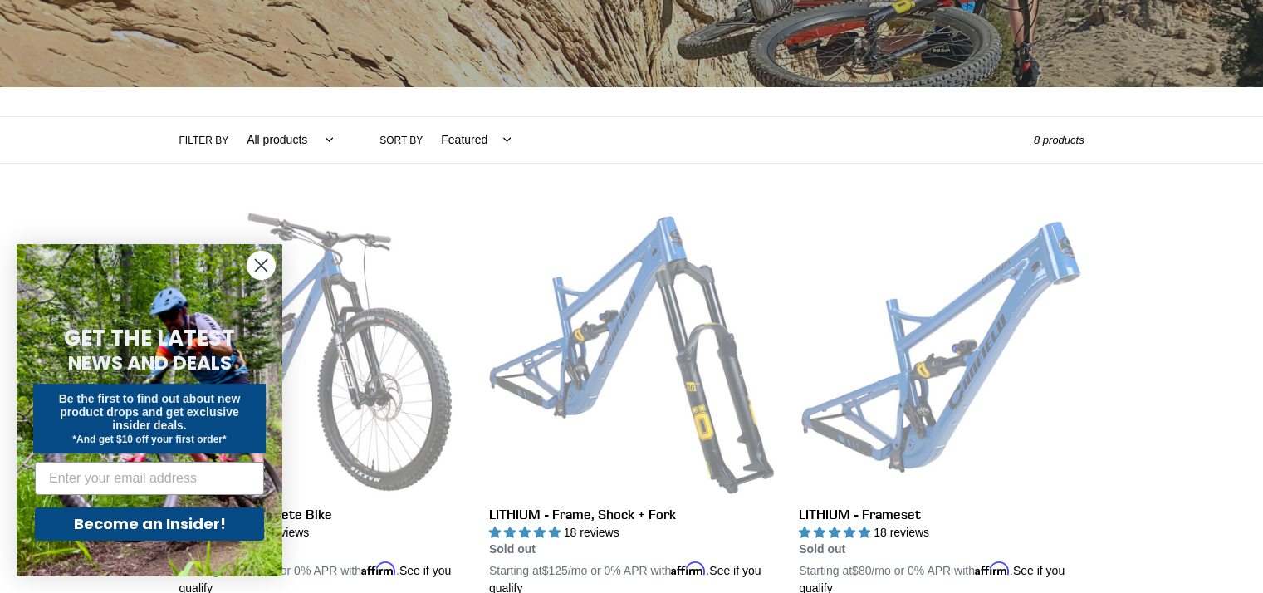 The image size is (1263, 593). What do you see at coordinates (150, 412) in the screenshot?
I see `span: Be the first to find out about new product drops and get exclusive insider deals.` at bounding box center [150, 412].